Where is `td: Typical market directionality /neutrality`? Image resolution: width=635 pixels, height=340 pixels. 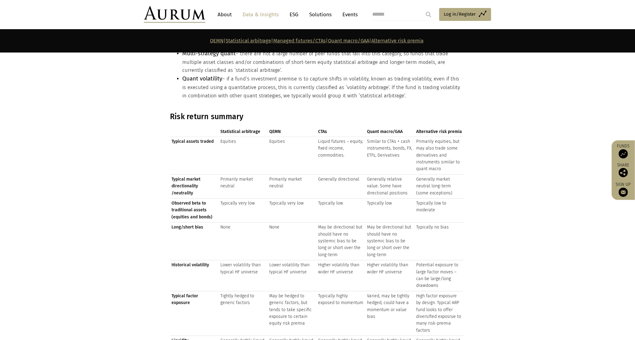 td: Typical market directionality /neutrality is located at coordinates (194, 186).